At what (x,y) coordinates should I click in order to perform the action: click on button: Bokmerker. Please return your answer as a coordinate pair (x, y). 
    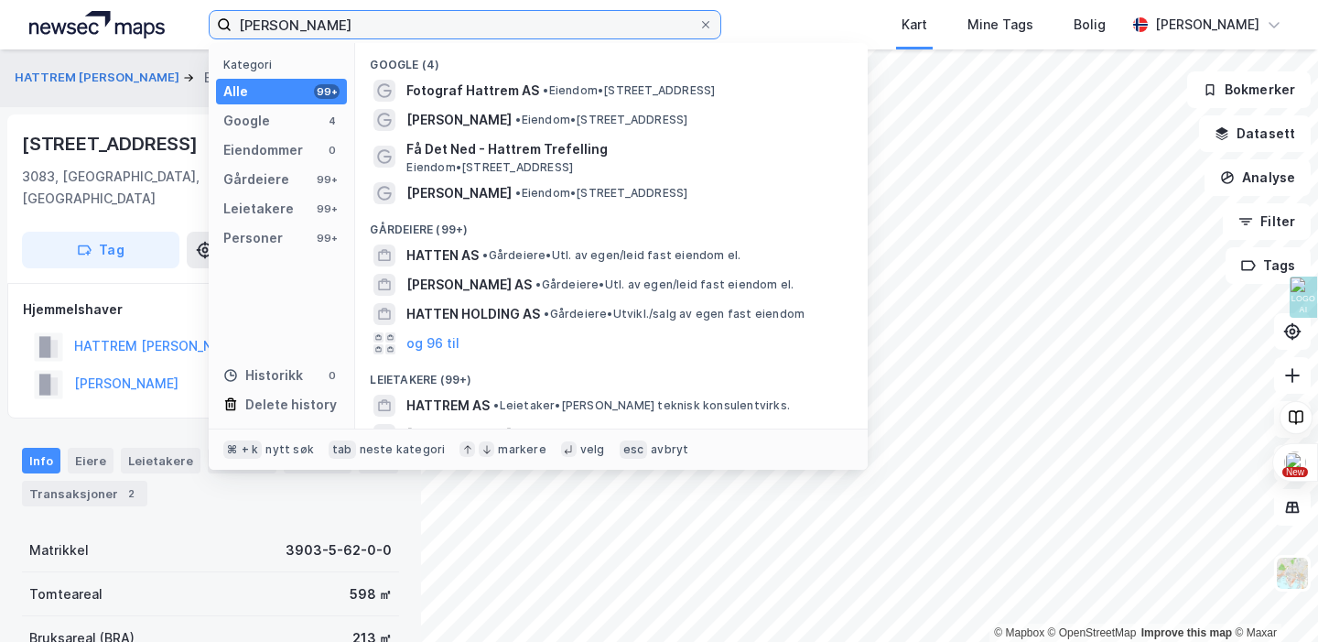
    Looking at the image, I should click on (1248, 90).